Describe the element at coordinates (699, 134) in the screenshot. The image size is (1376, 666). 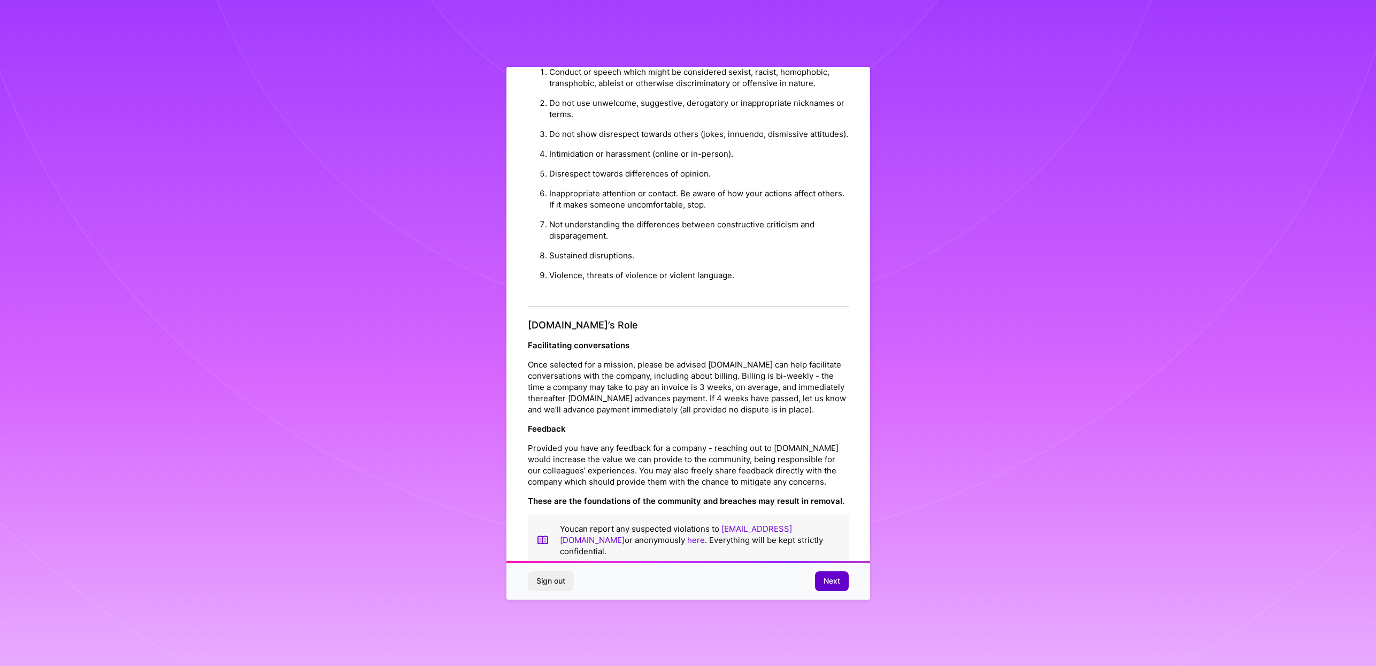
I see `li: Do not show disrespect towards others (jokes, innuendo, dismissive attitudes).` at that location.